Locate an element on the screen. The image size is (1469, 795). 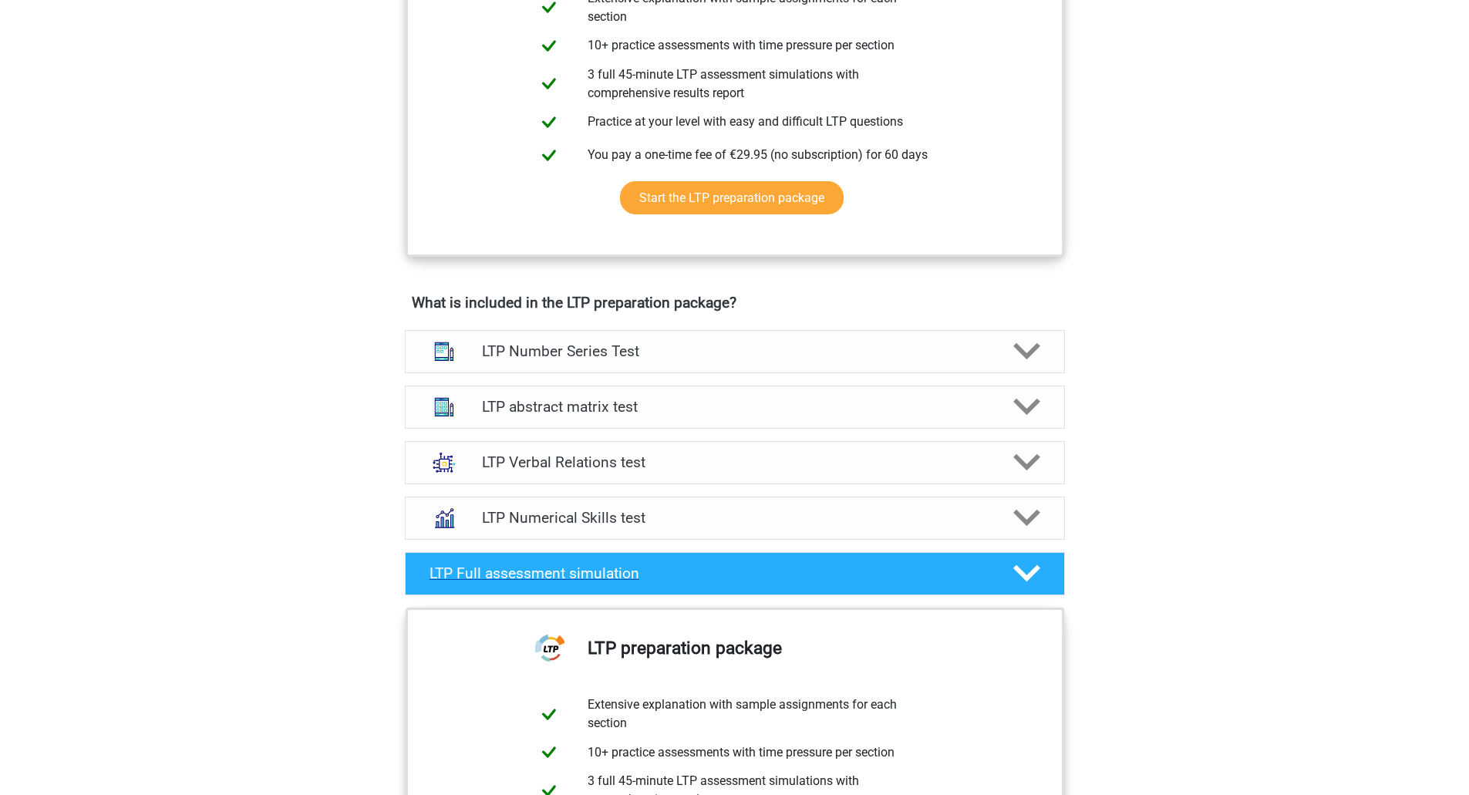
img: analogies is located at coordinates (444, 463).